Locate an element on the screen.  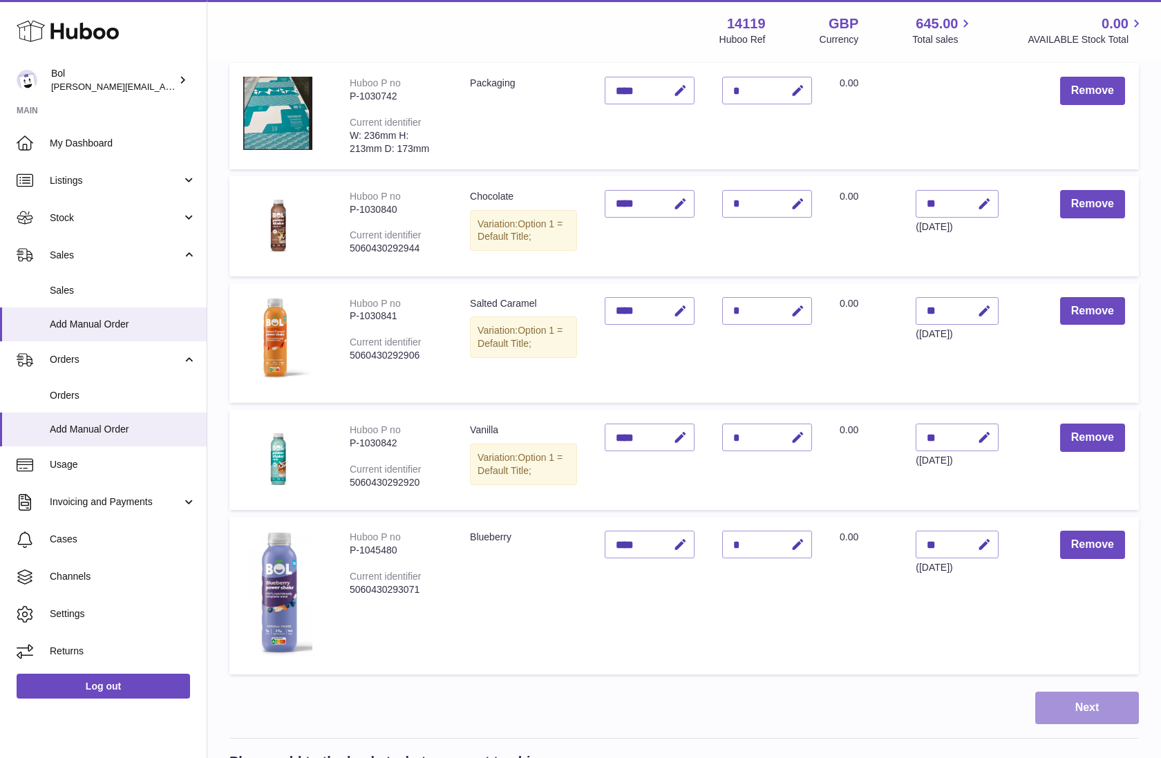
span: Cases is located at coordinates (123, 539).